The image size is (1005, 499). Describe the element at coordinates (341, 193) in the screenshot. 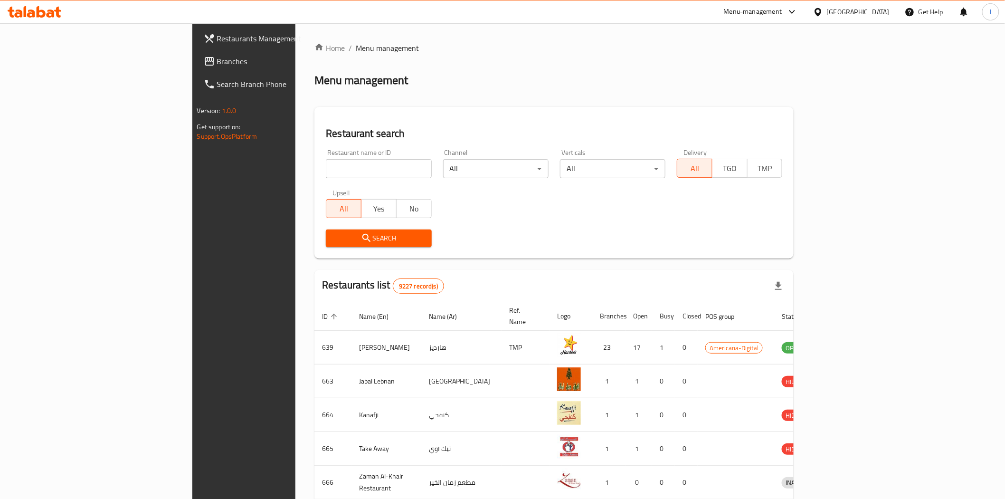

I see `label: Upsell` at that location.